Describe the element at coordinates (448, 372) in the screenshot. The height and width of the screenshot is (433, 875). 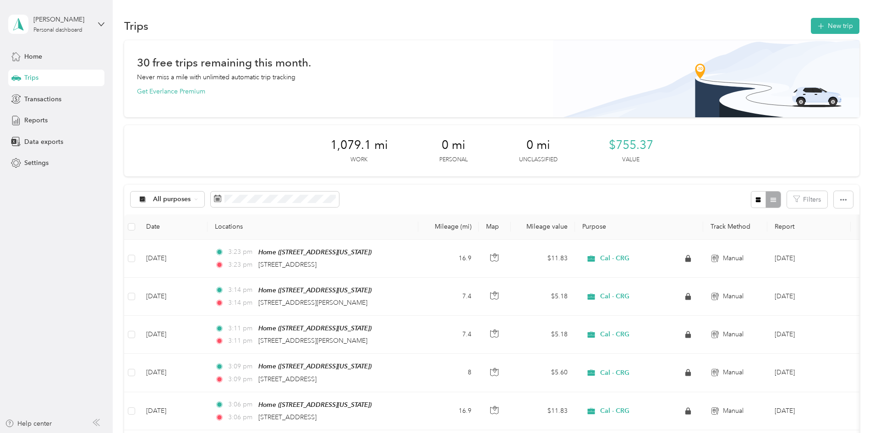
I see `td: 8` at that location.